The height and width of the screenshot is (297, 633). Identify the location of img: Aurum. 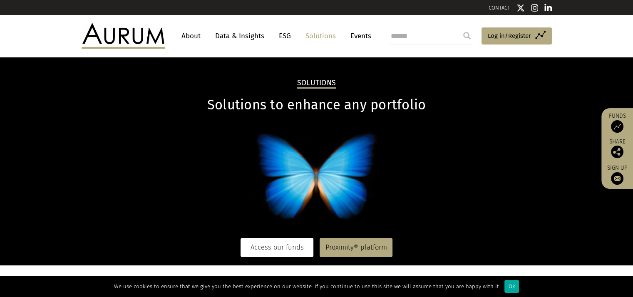
(123, 36).